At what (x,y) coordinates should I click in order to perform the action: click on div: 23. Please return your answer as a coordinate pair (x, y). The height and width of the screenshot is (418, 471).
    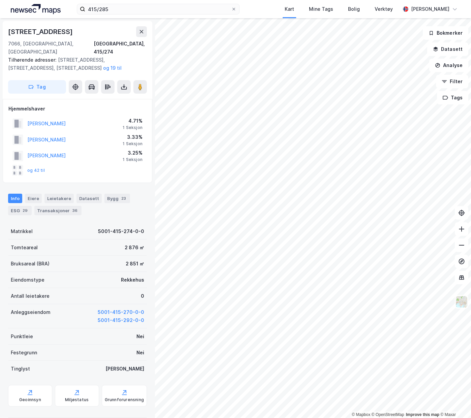
    Looking at the image, I should click on (124, 198).